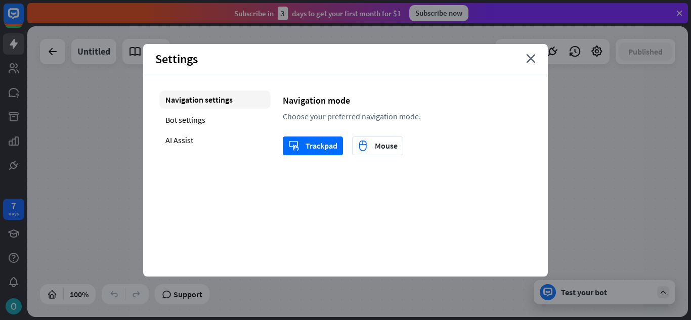  What do you see at coordinates (407, 116) in the screenshot?
I see `div: Choose your preferred navigation mode.` at bounding box center [407, 116].